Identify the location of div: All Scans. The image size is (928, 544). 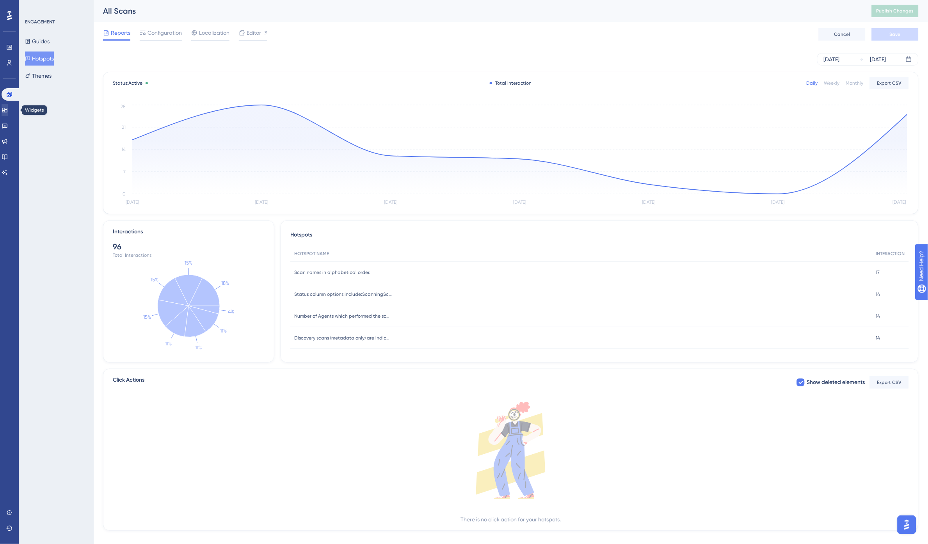
(478, 11).